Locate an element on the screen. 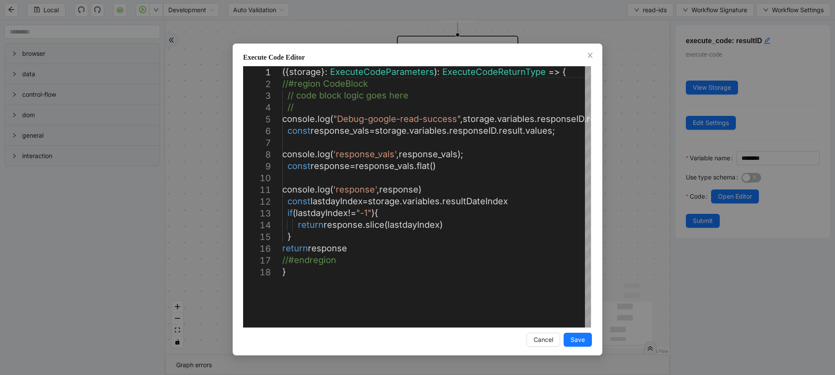  span: ExecuteCodeReturnType is located at coordinates (494, 72).